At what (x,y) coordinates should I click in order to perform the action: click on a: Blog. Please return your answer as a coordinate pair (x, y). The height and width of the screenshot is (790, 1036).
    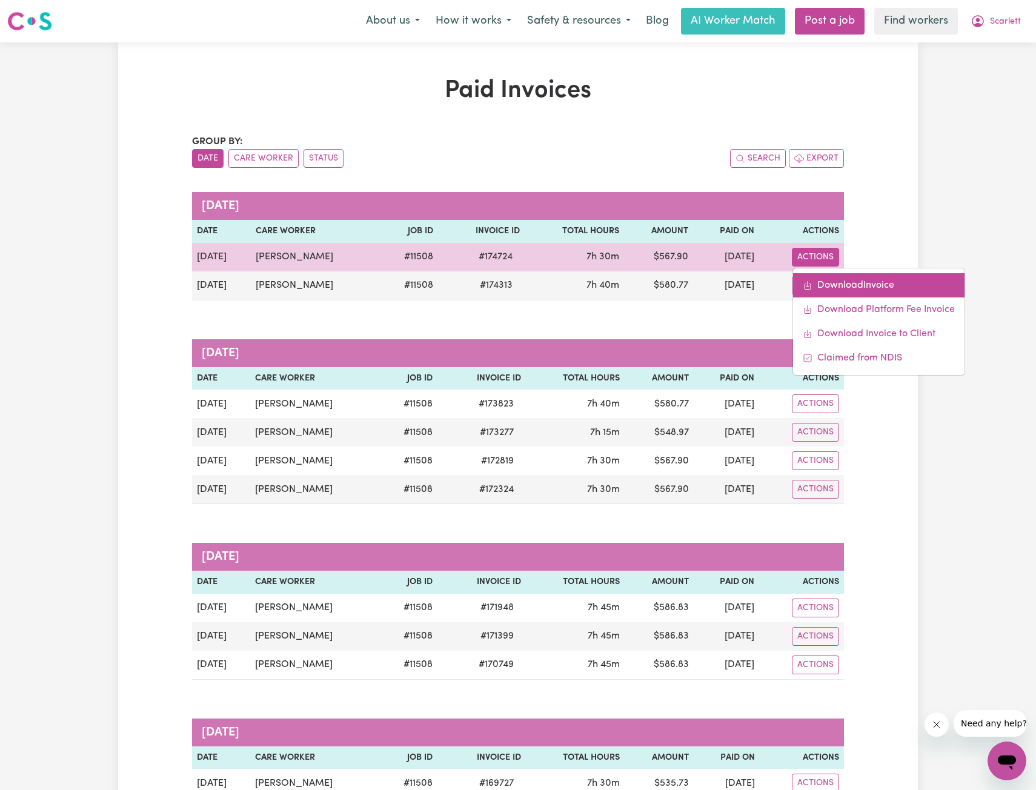
    Looking at the image, I should click on (657, 21).